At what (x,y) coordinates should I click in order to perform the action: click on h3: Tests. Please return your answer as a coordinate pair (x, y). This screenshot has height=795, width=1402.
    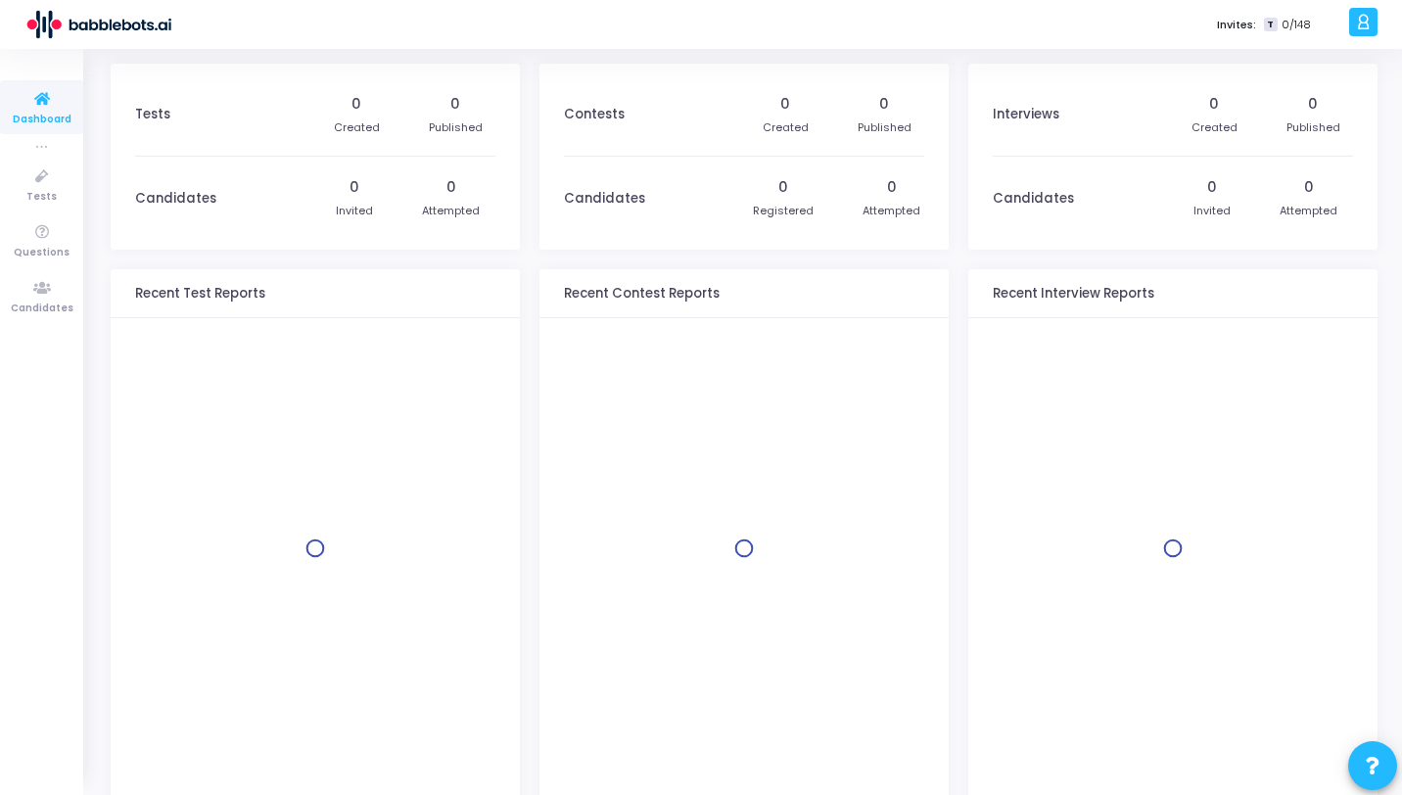
    Looking at the image, I should click on (153, 115).